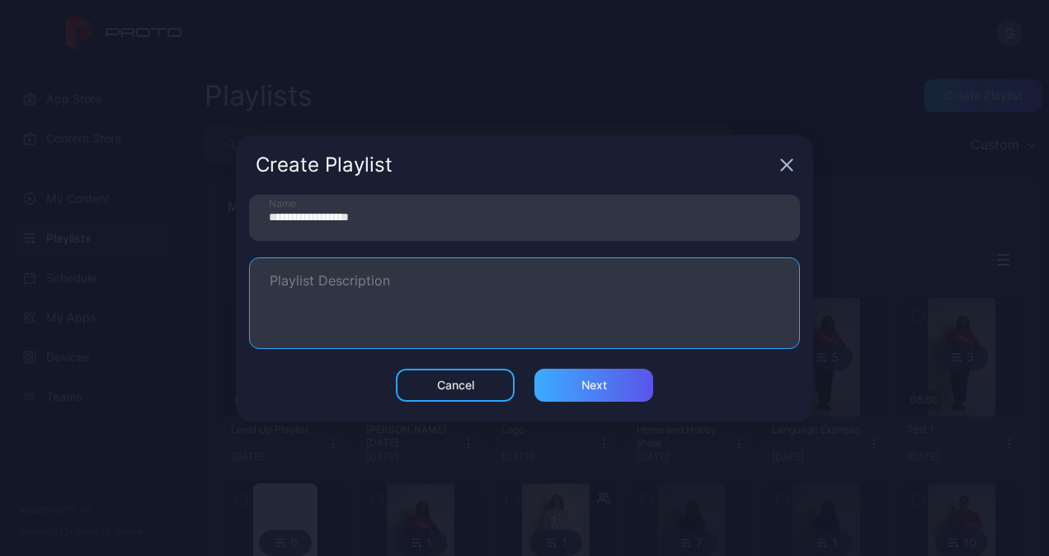  Describe the element at coordinates (525, 303) in the screenshot. I see `textarea: Playlist Description` at that location.